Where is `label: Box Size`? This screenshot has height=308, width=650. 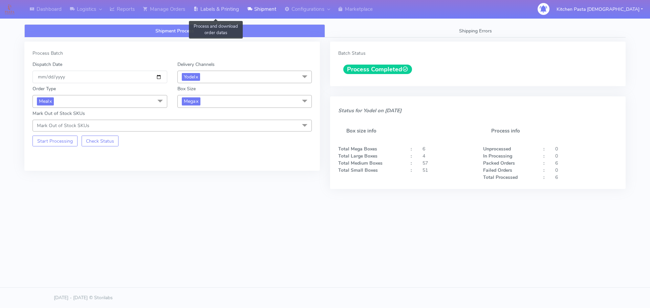
label: Box Size is located at coordinates (187, 89).